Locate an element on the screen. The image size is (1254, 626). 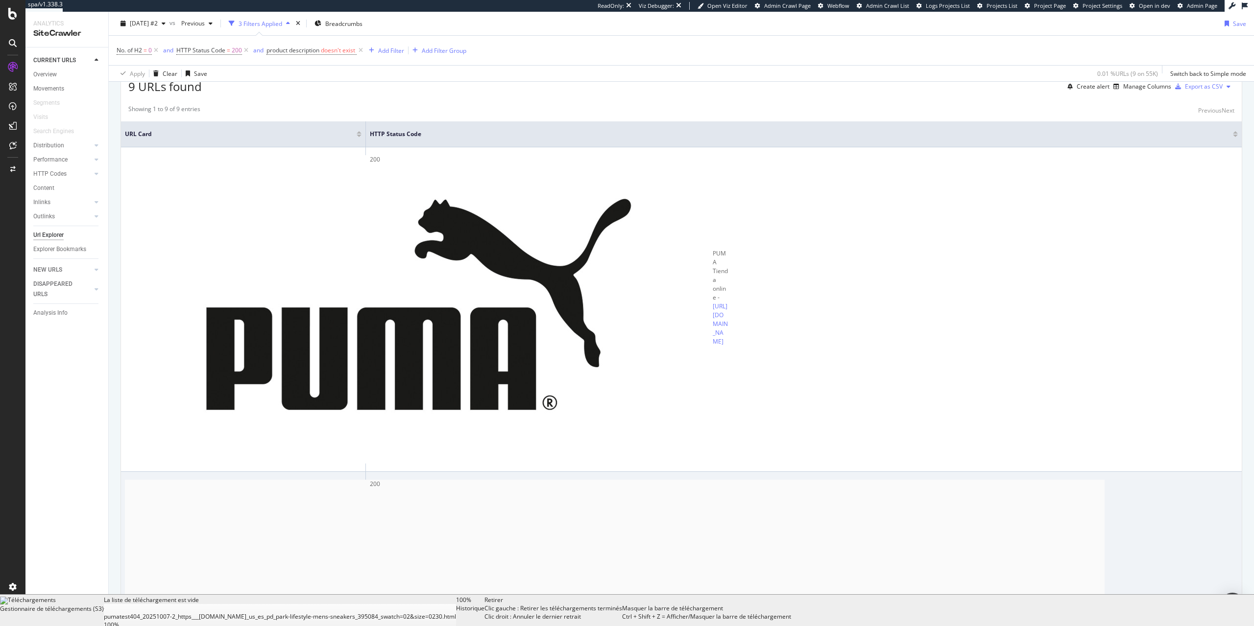
span: 2025 Oct. 7th #2 is located at coordinates (143, 23).